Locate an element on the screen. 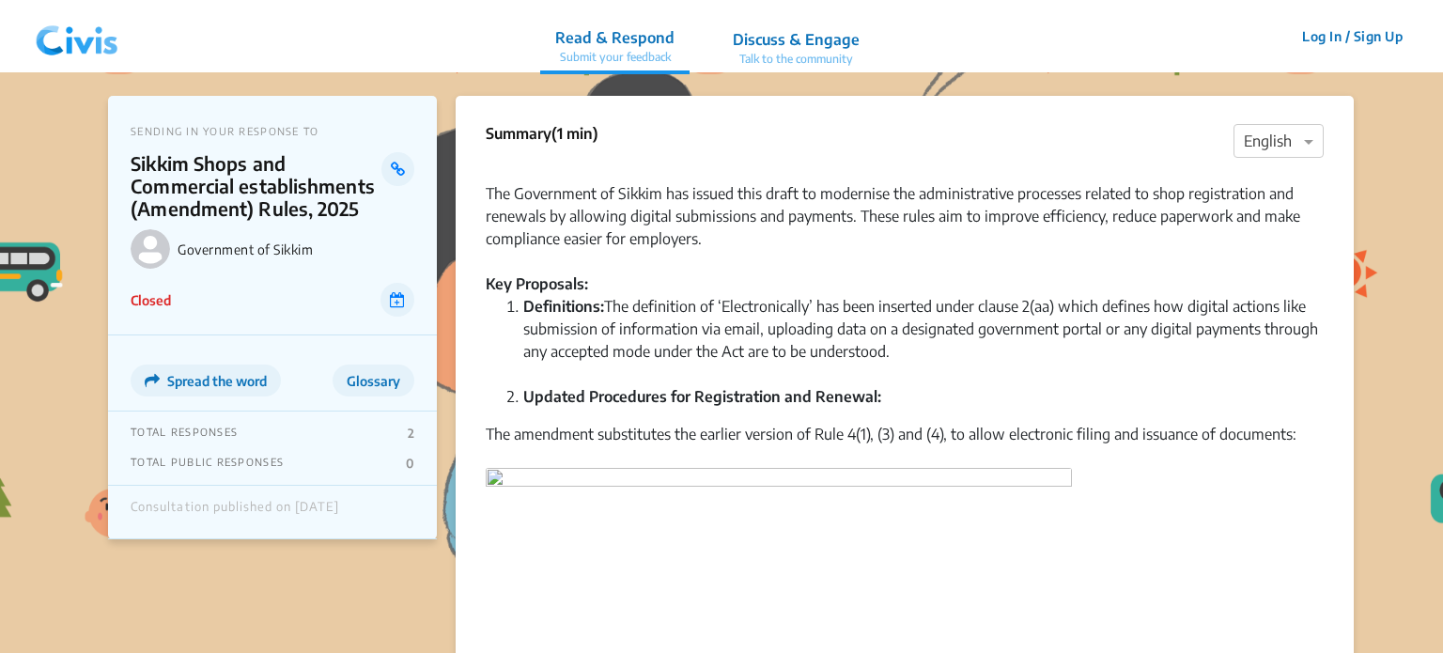  p: 0 is located at coordinates (410, 463).